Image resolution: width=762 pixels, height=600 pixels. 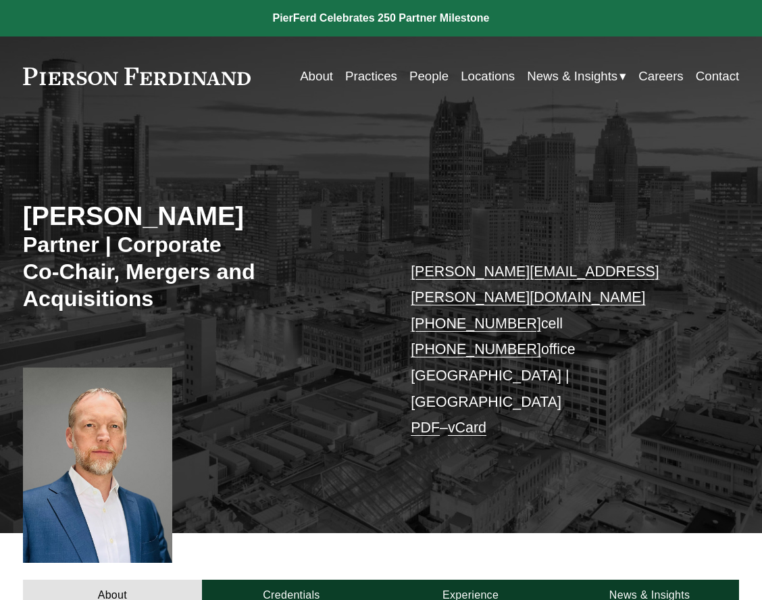 I want to click on a: People, so click(x=429, y=76).